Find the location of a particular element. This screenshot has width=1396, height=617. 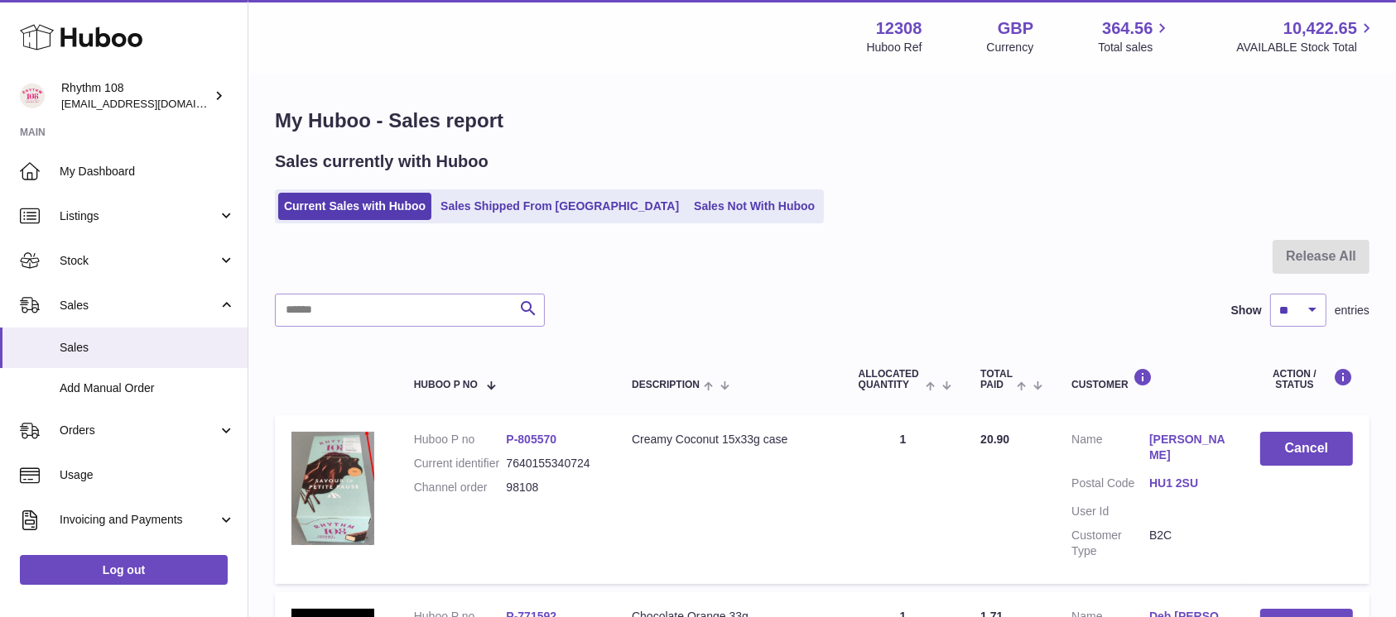

dt: Name is located at coordinates (1110, 449).